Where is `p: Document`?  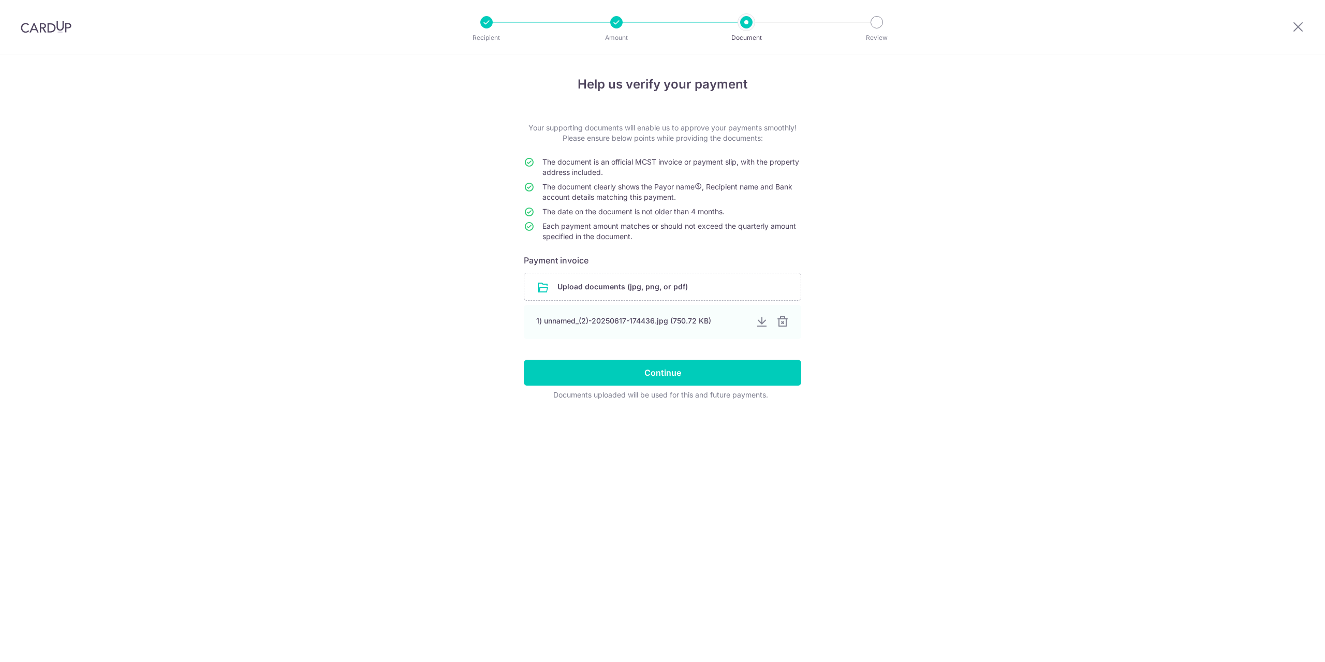
p: Document is located at coordinates (746, 38).